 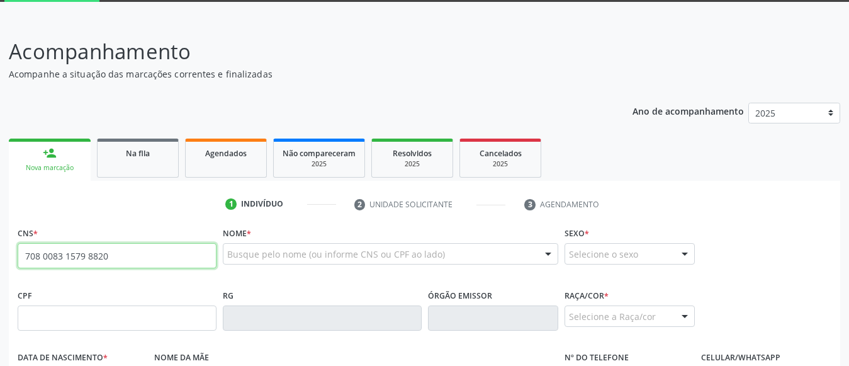 What do you see at coordinates (460, 295) in the screenshot?
I see `label: Órgão emissor` at bounding box center [460, 295].